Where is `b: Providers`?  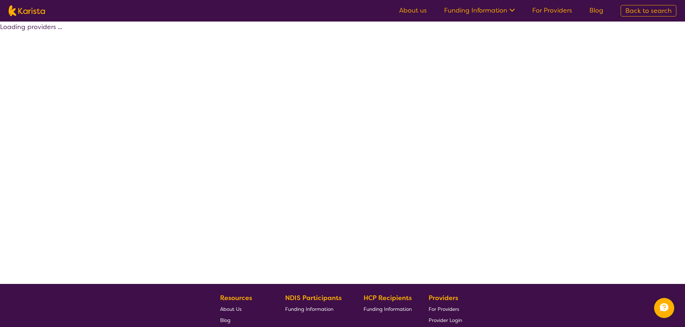 b: Providers is located at coordinates (443, 298).